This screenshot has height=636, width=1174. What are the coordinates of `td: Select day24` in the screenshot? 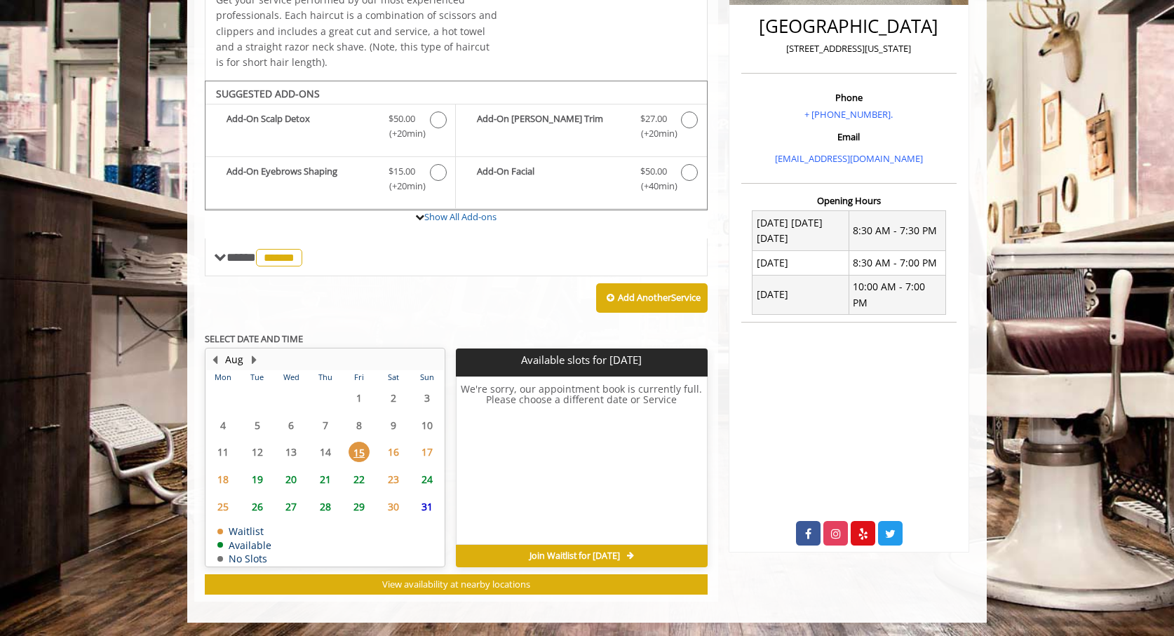 It's located at (427, 479).